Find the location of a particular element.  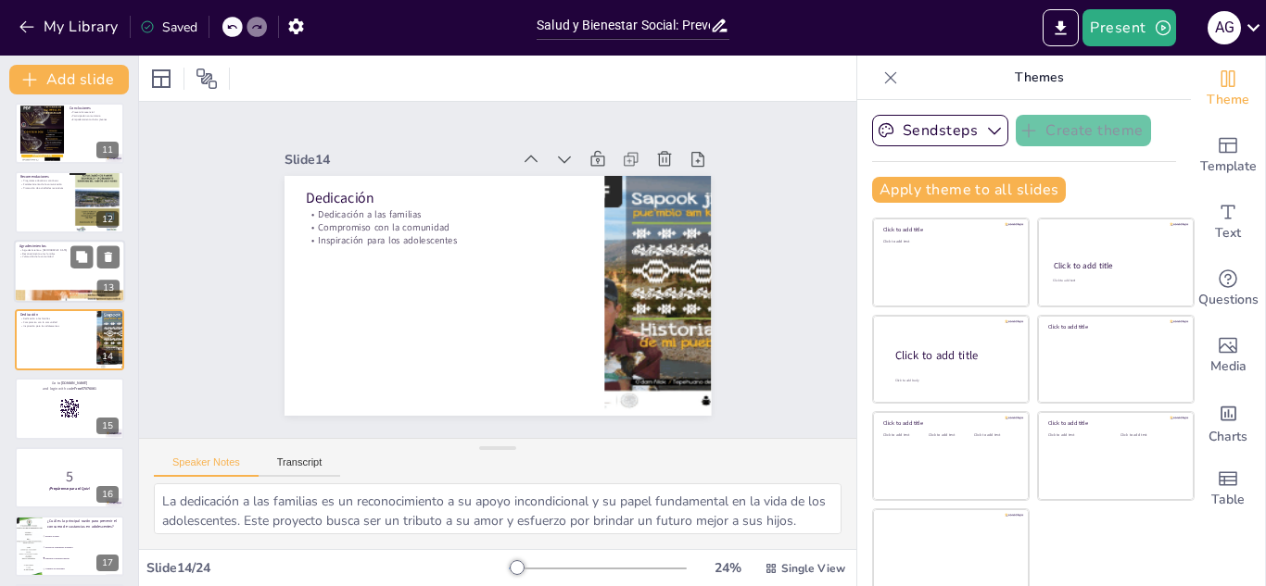

div: 24 % is located at coordinates (727, 568).